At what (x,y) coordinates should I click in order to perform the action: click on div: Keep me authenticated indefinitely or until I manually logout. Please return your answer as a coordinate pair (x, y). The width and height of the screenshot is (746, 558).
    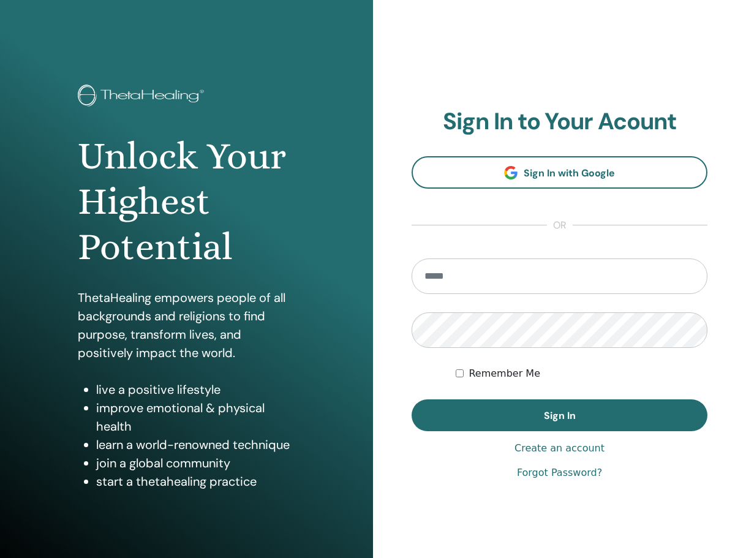
    Looking at the image, I should click on (581, 373).